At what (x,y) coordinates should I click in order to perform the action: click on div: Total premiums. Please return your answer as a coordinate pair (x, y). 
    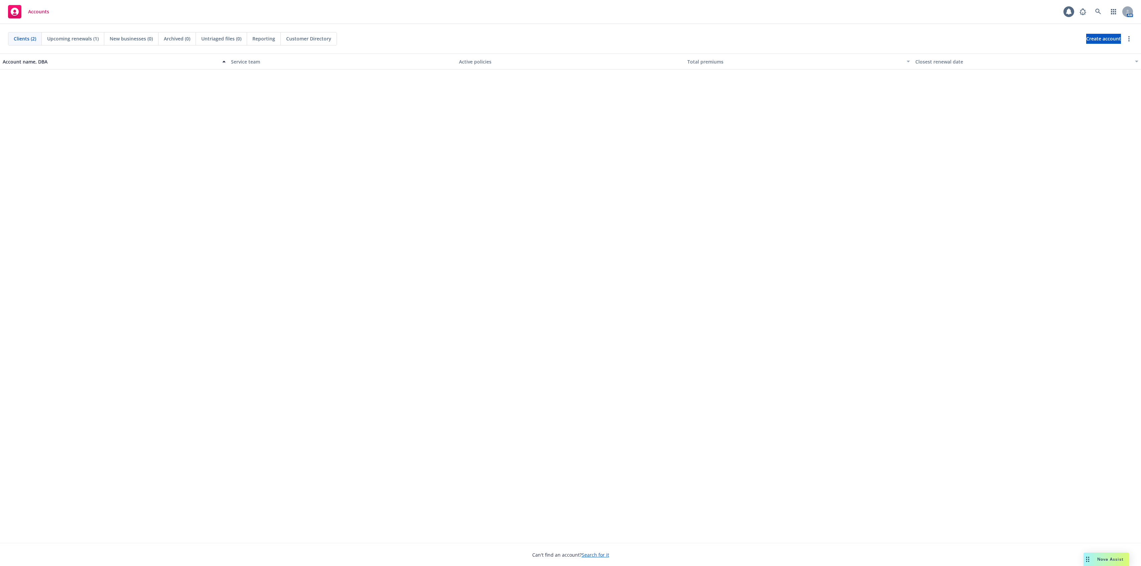
    Looking at the image, I should click on (795, 62).